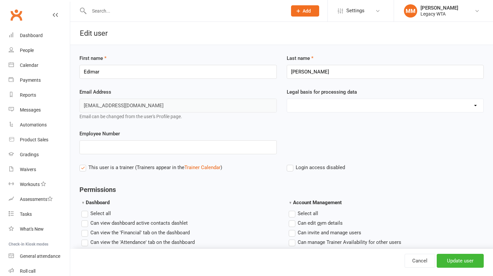 The width and height of the screenshot is (493, 276). Describe the element at coordinates (95, 92) in the screenshot. I see `label: Email Address` at that location.